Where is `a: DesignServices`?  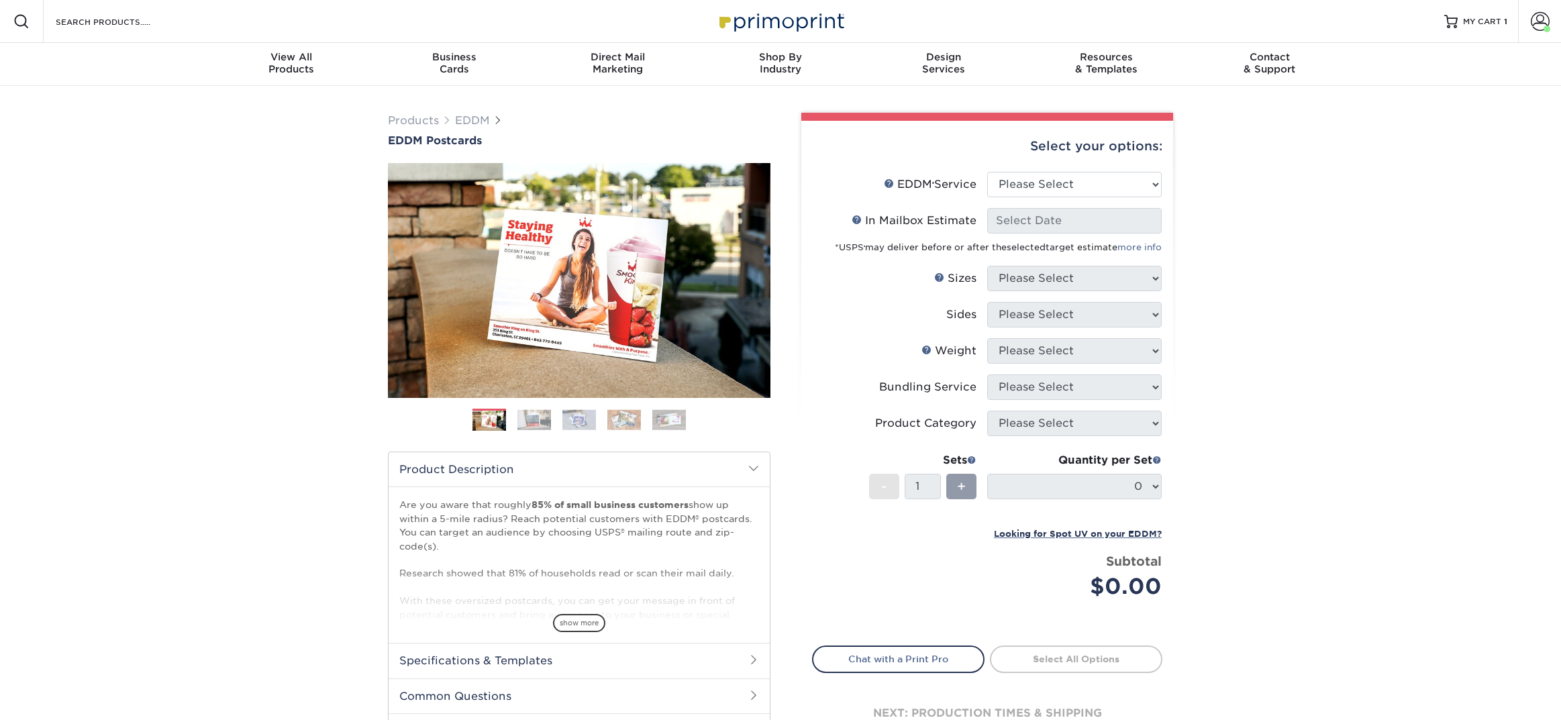
a: DesignServices is located at coordinates (943, 64).